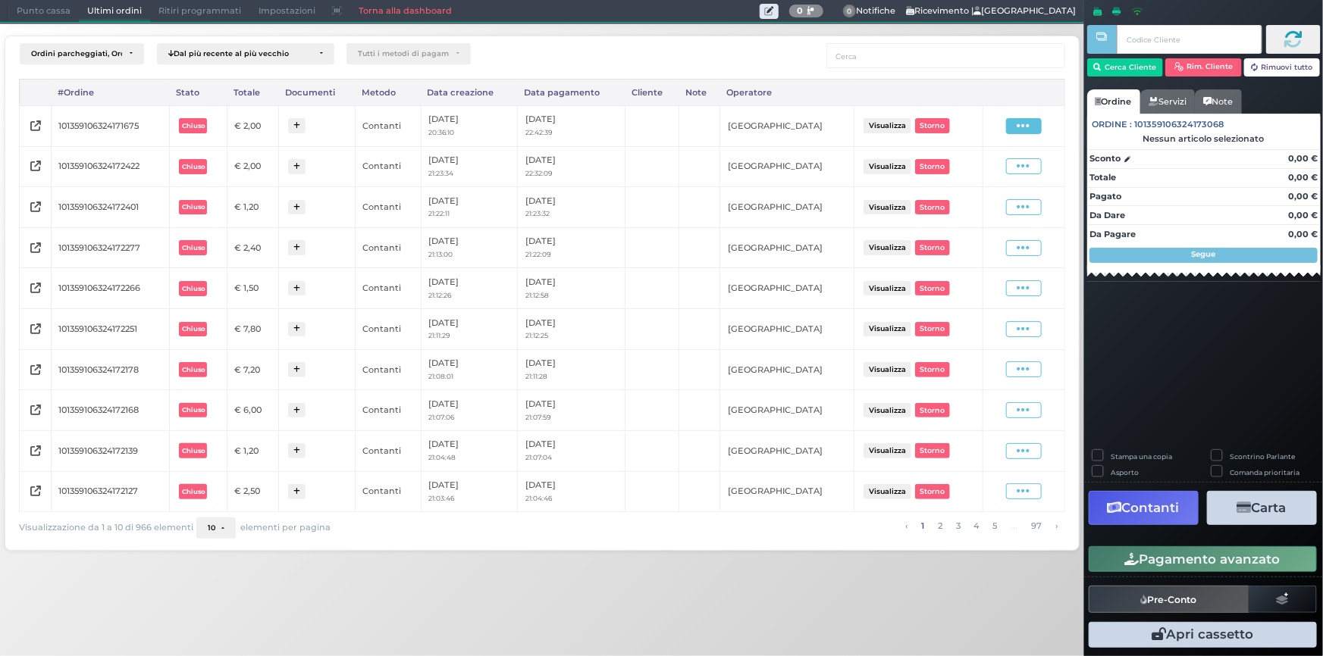 This screenshot has height=656, width=1323. What do you see at coordinates (441, 498) in the screenshot?
I see `small: 21:03:46` at bounding box center [441, 498].